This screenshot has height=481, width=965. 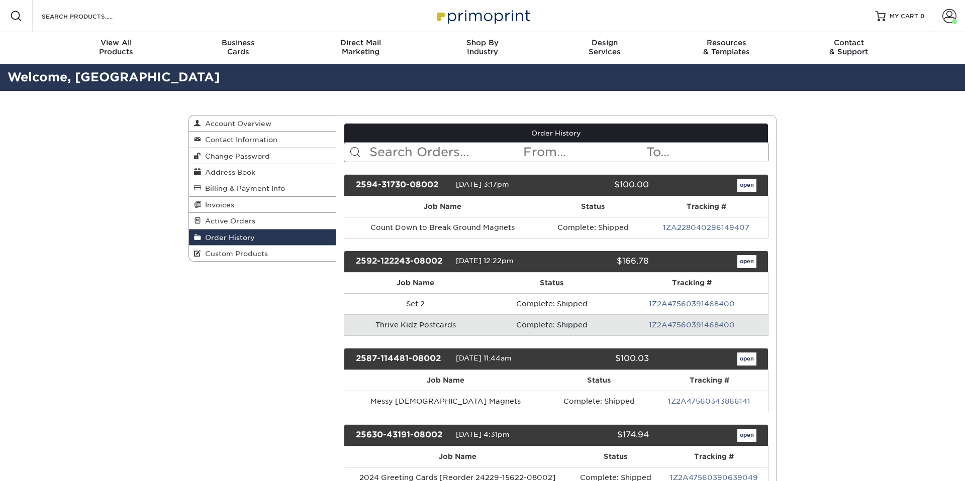 I want to click on span: Design, so click(x=604, y=43).